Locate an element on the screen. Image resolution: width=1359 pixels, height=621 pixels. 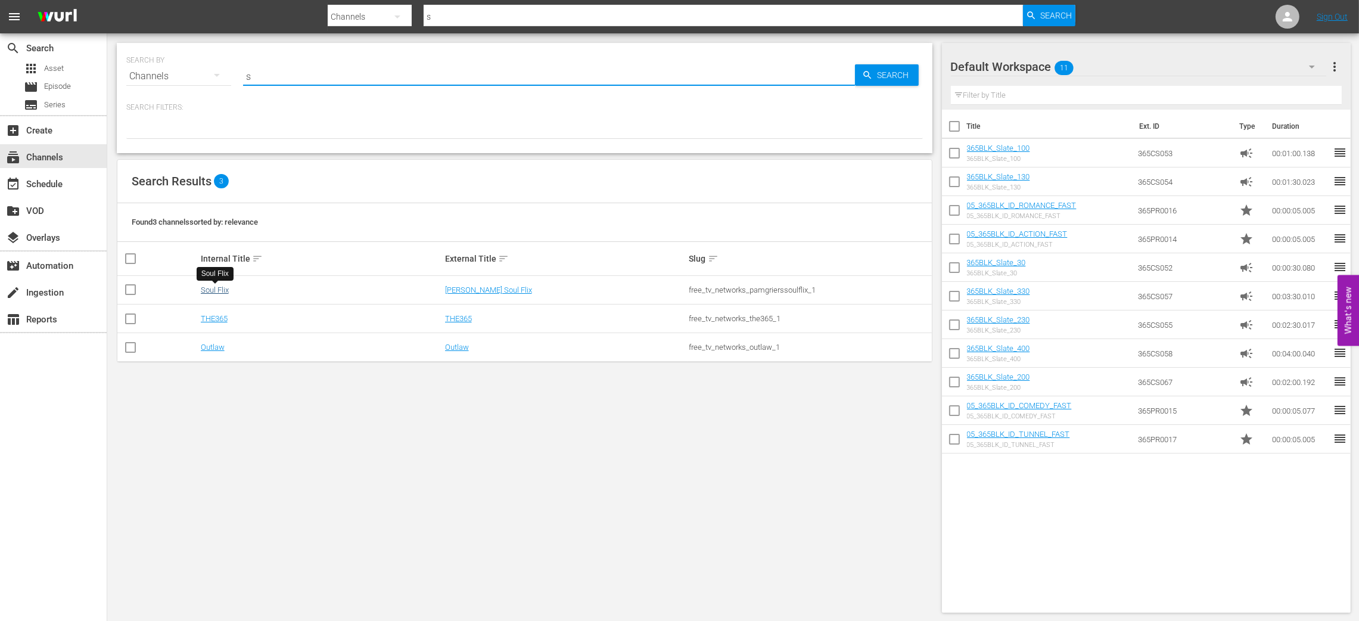
td: 365CS053 is located at coordinates (1184, 153).